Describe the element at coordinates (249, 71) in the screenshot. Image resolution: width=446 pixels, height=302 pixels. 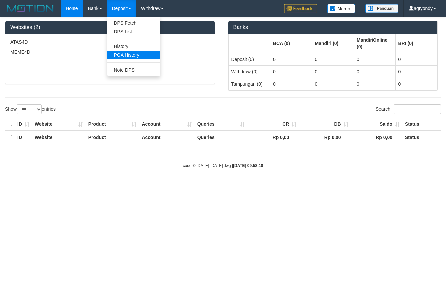
I see `td: Withdraw (0)` at that location.